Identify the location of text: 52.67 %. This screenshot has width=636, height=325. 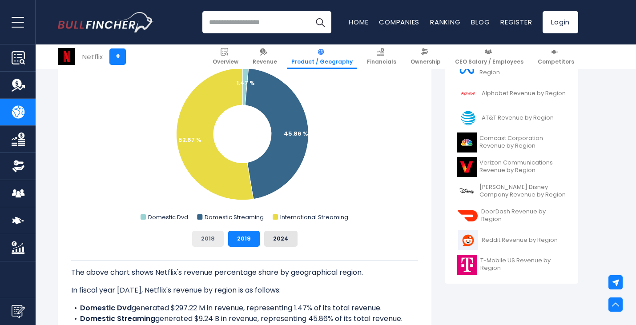
(190, 140).